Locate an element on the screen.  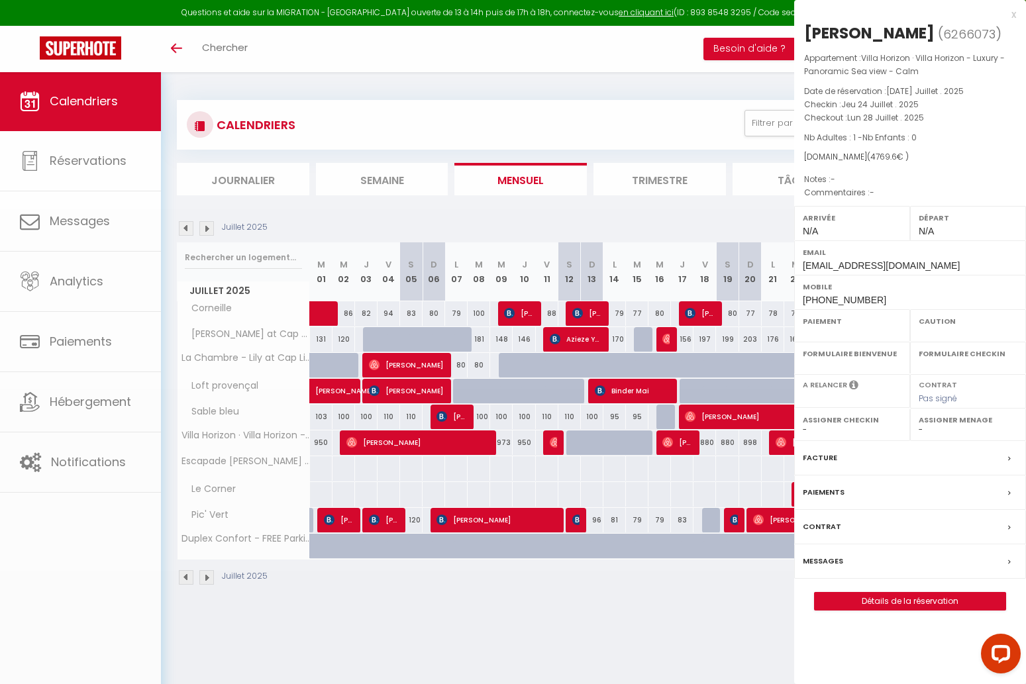
label: Départ is located at coordinates (967, 218).